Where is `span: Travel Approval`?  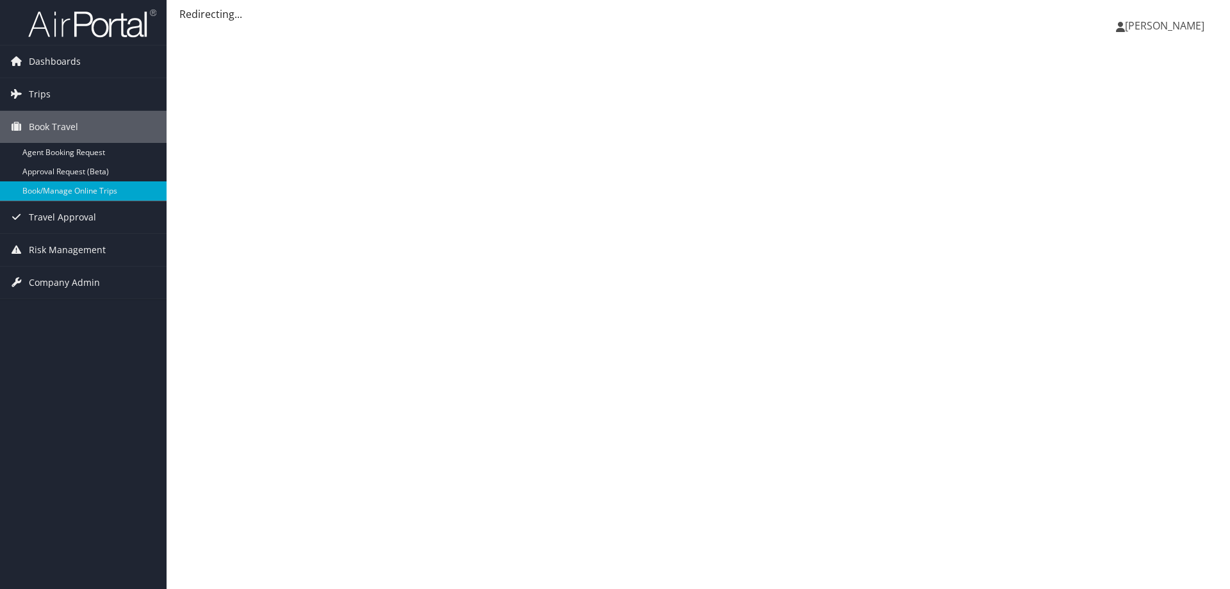 span: Travel Approval is located at coordinates (62, 217).